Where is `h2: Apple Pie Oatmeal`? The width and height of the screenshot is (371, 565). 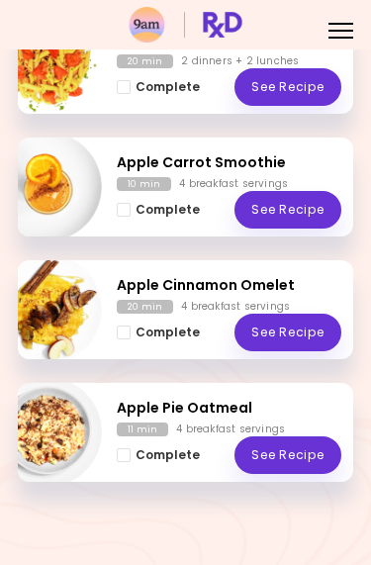
h2: Apple Pie Oatmeal is located at coordinates (229, 408).